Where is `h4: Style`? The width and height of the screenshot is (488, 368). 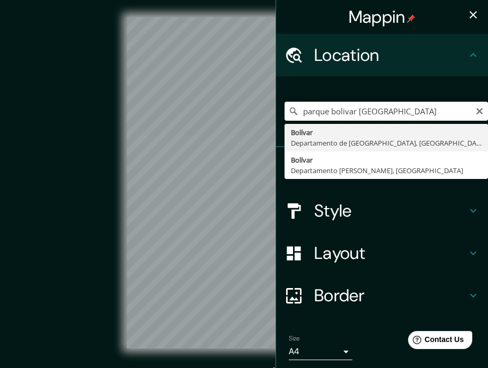 h4: Style is located at coordinates (390, 211).